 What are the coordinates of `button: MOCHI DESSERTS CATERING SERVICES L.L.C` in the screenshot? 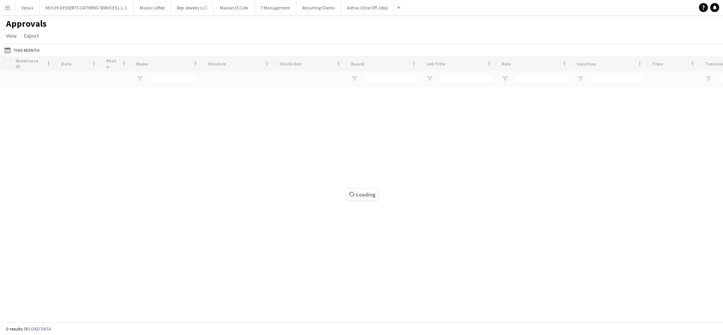 It's located at (87, 8).